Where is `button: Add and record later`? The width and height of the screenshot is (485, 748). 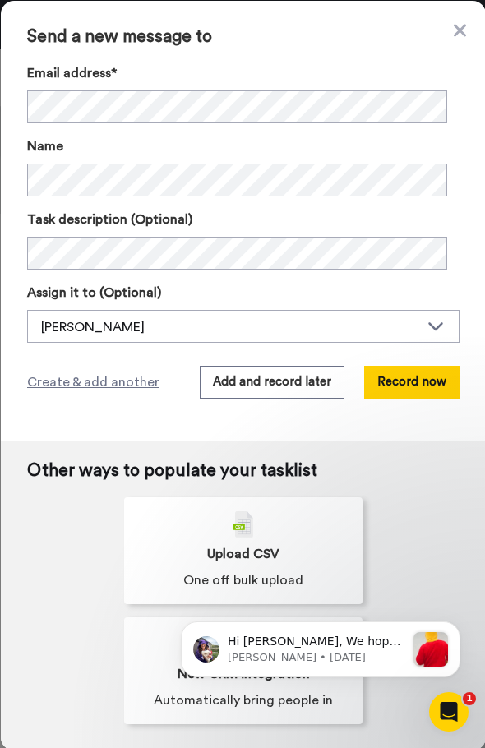
button: Add and record later is located at coordinates (272, 382).